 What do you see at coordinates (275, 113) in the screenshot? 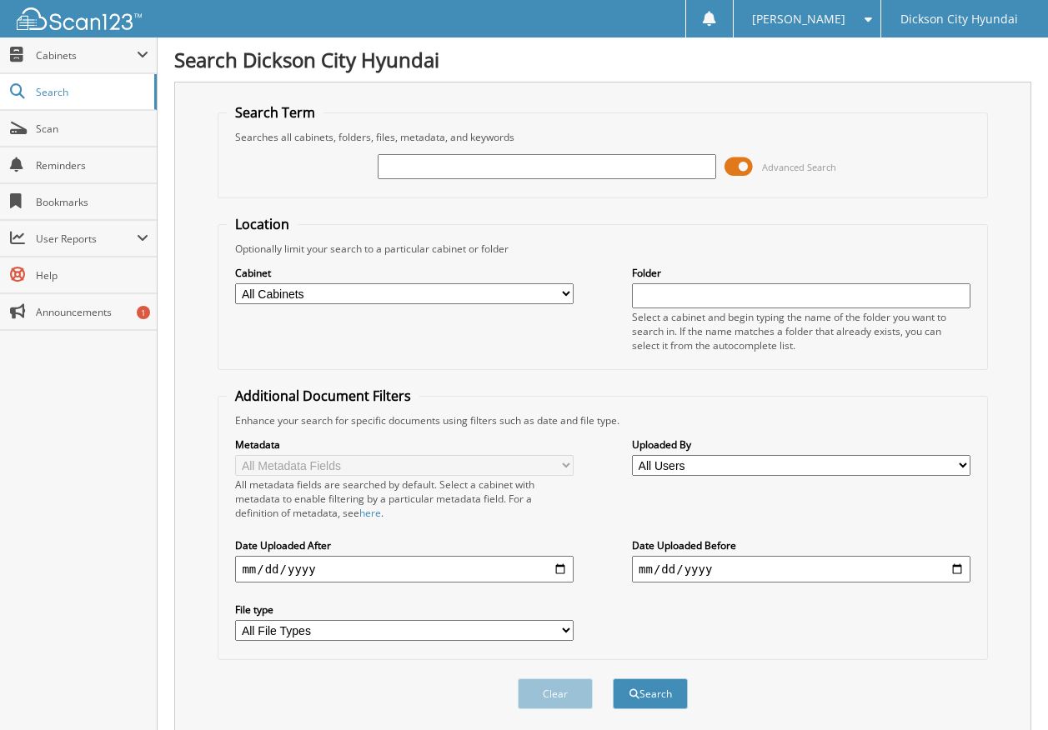
I see `legend: Search Term` at bounding box center [275, 113].